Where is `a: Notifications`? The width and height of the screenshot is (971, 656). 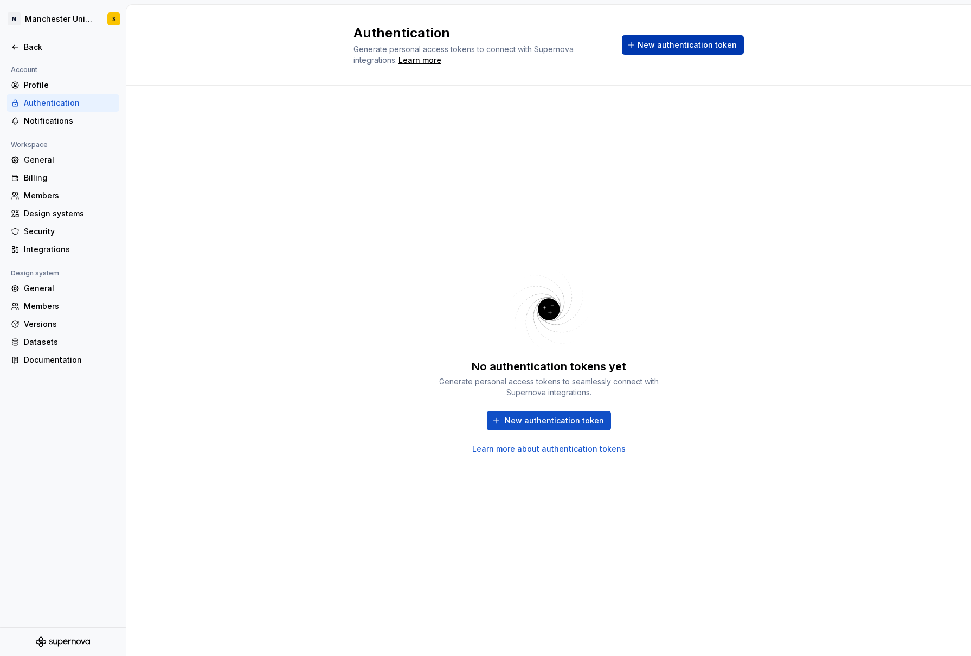
a: Notifications is located at coordinates (63, 121).